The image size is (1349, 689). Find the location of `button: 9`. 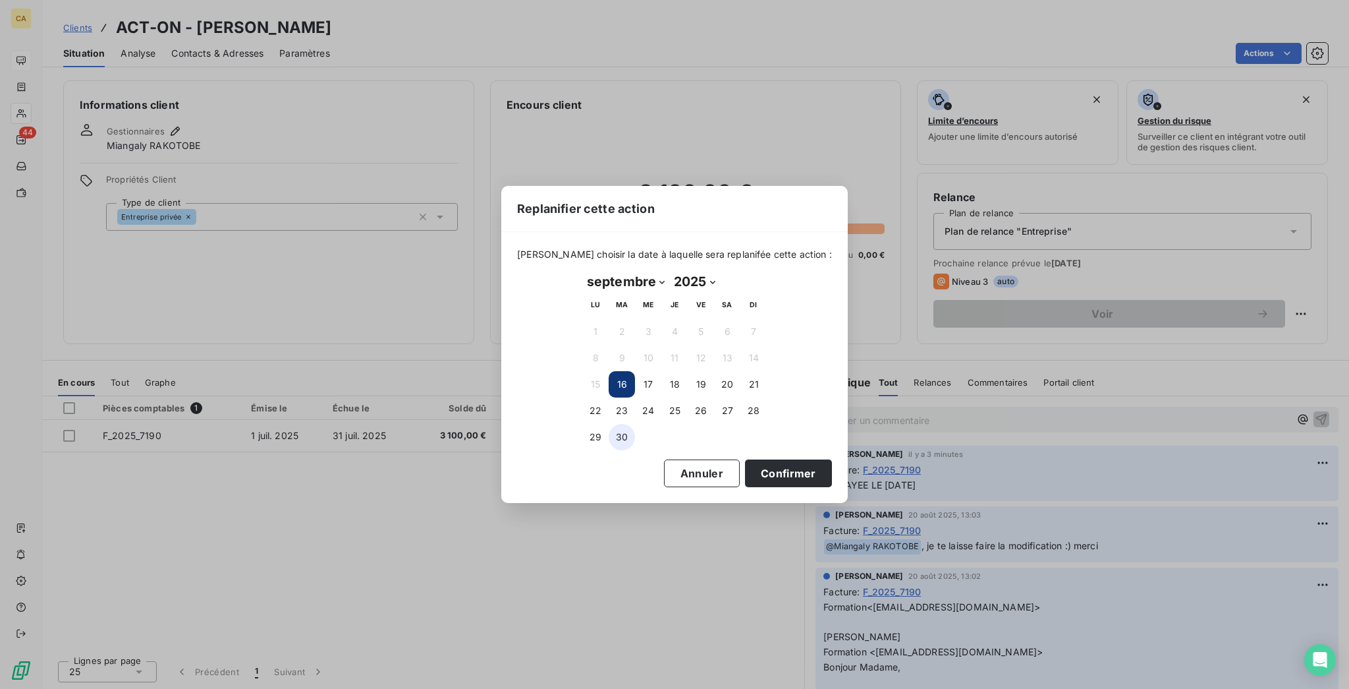

button: 9 is located at coordinates (622, 358).